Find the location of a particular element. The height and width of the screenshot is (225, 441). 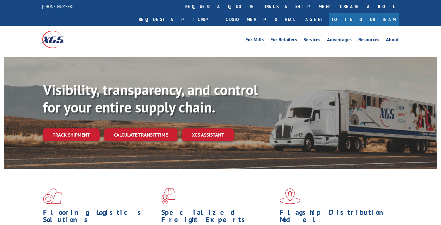

img: xgs-icon-total-supply-chain-intelligence-red is located at coordinates (52, 196).